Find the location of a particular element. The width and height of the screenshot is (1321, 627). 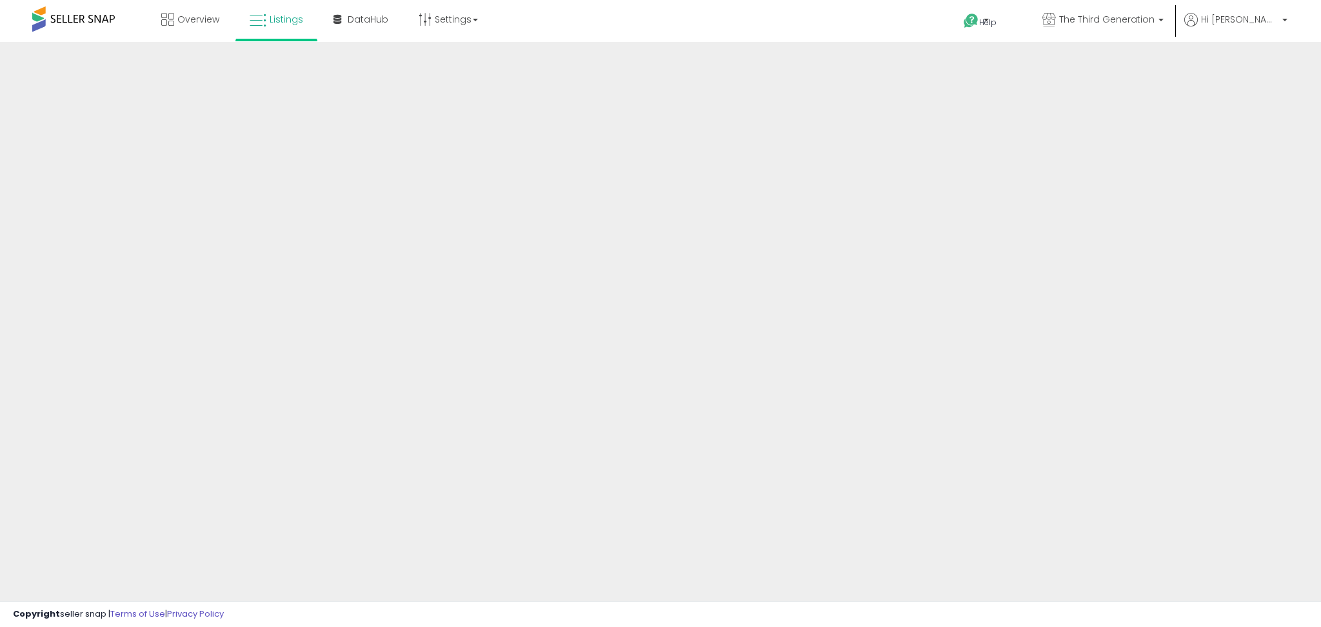

span: Help is located at coordinates (988, 22).